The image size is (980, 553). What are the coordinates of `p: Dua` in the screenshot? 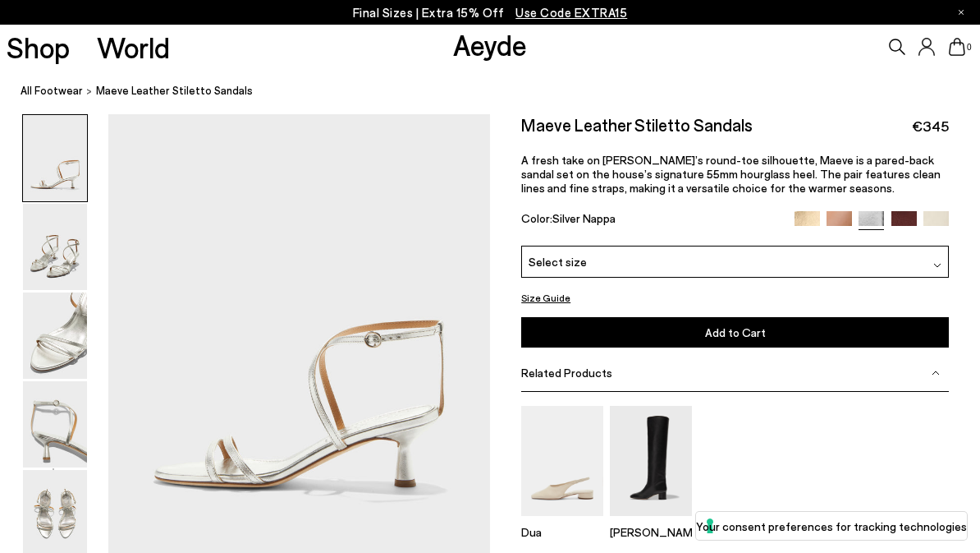 It's located at (563, 531).